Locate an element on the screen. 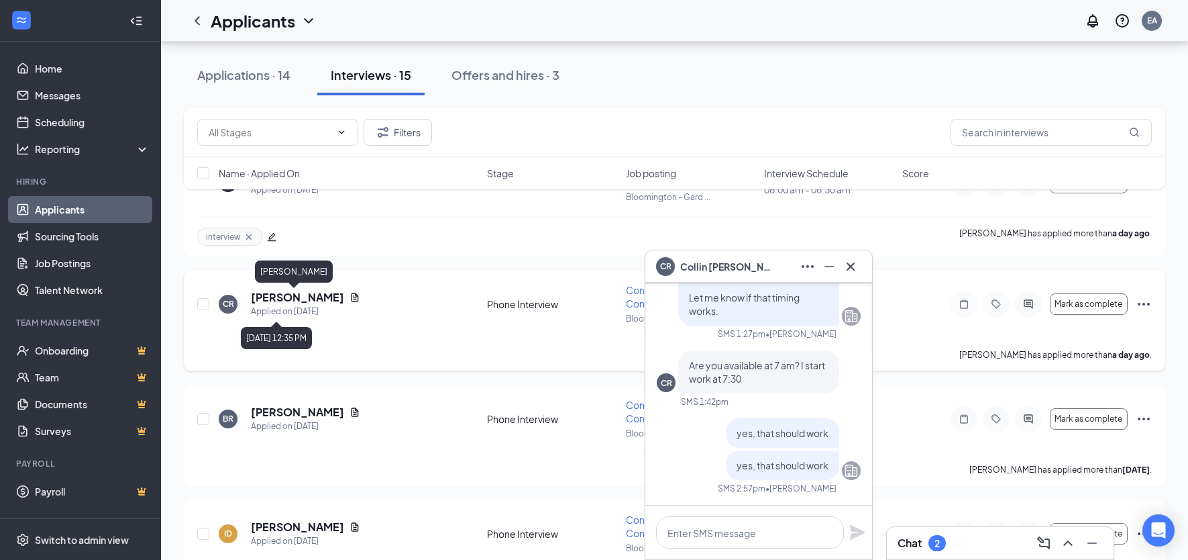 This screenshot has height=560, width=1188. svg: Plane is located at coordinates (857, 532).